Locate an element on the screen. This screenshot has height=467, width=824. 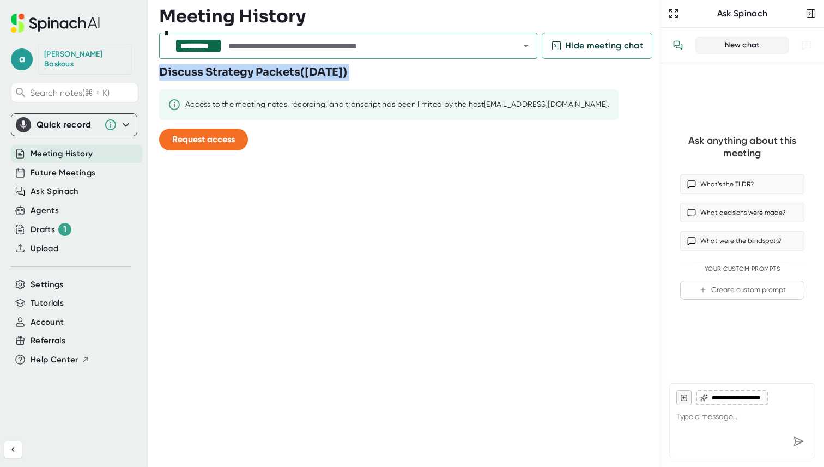
span: Upload is located at coordinates (44, 249).